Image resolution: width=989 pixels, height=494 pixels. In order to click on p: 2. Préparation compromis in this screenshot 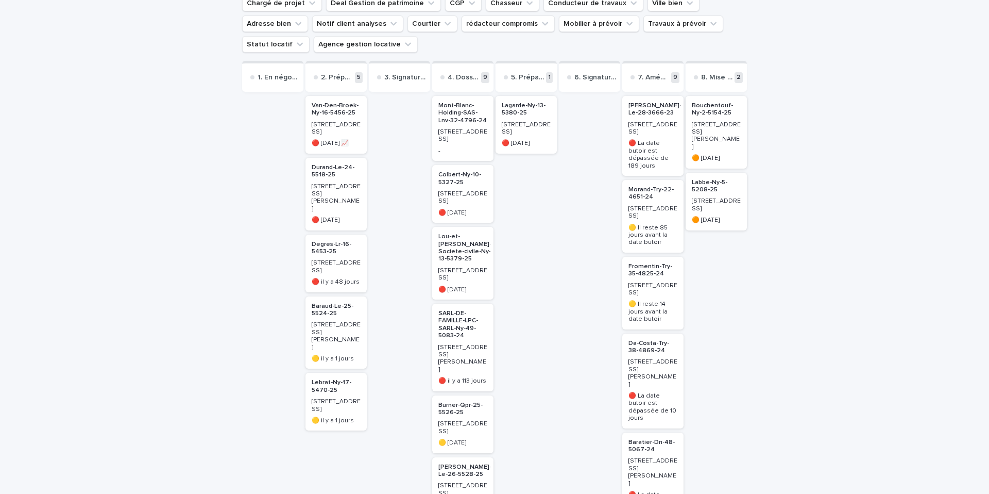, I will do `click(337, 77)`.